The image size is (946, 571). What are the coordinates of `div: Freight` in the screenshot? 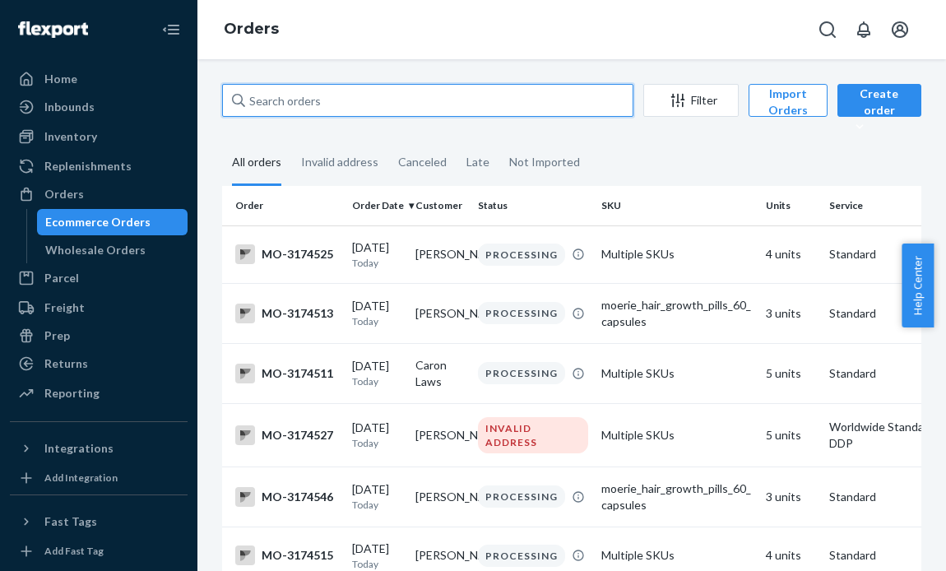 It's located at (64, 308).